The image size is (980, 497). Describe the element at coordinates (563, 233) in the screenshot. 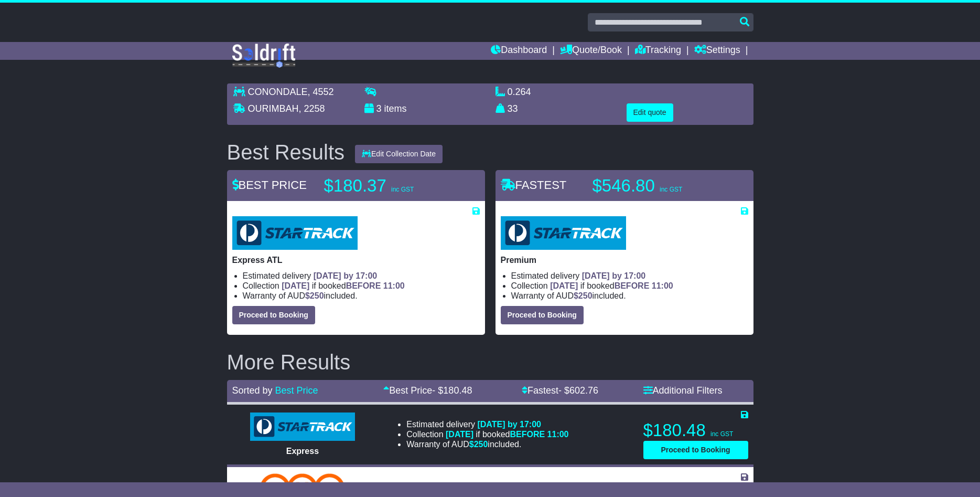

I see `img: StarTrack: Premium` at that location.